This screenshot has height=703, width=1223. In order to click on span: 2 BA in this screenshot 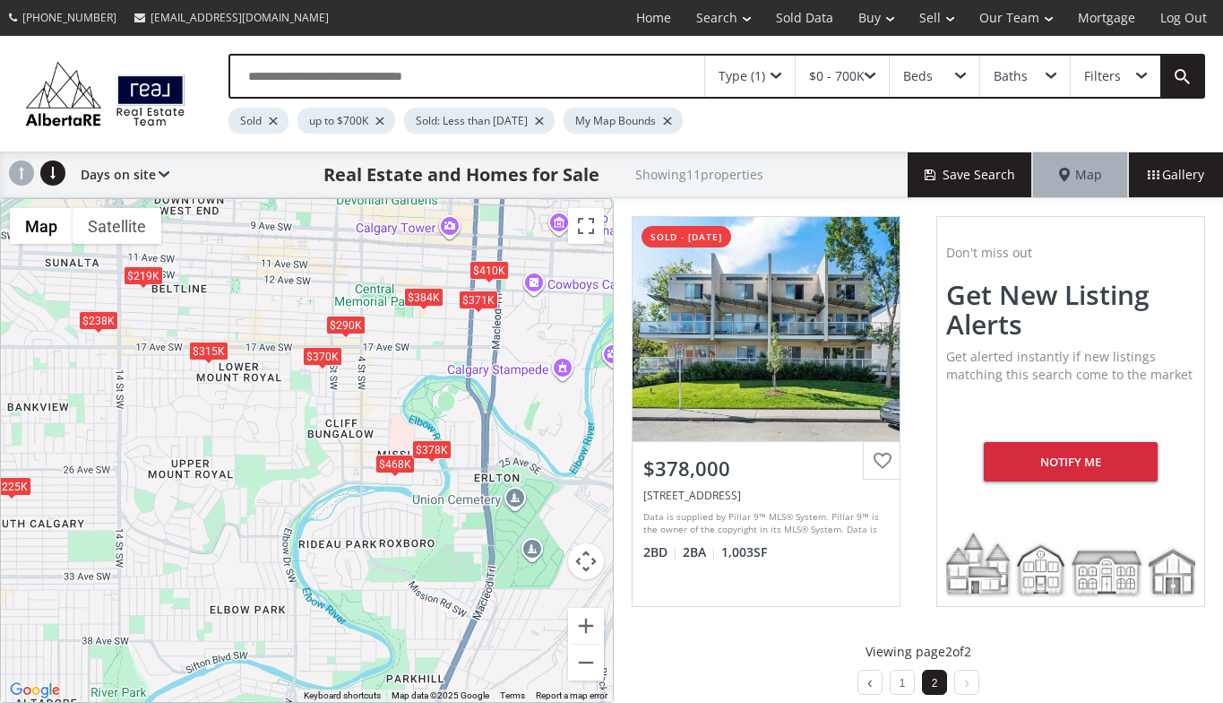, I will do `click(700, 552)`.